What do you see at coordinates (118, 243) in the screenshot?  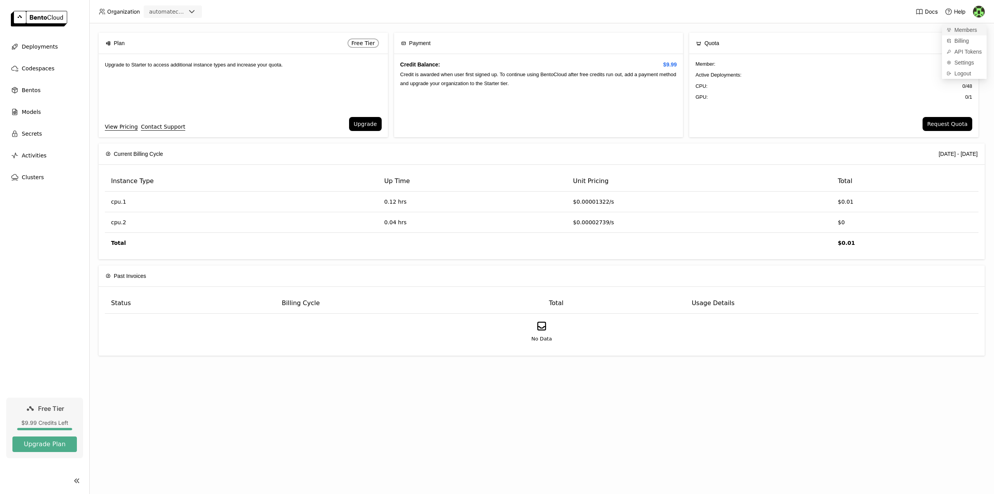 I see `strong: Total` at bounding box center [118, 243].